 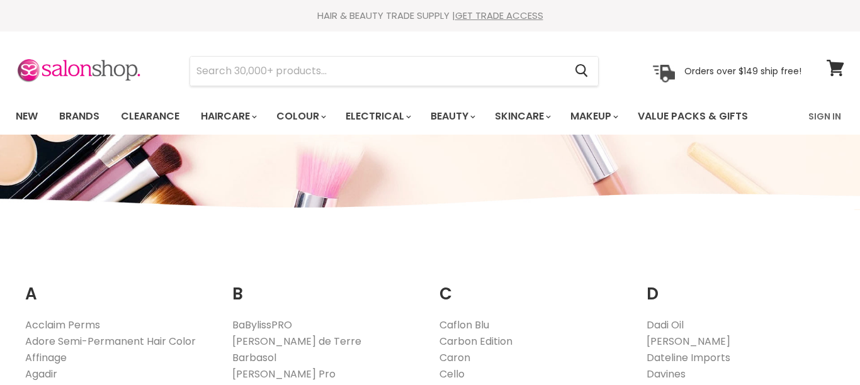 What do you see at coordinates (254, 358) in the screenshot?
I see `a: Barbasol` at bounding box center [254, 358].